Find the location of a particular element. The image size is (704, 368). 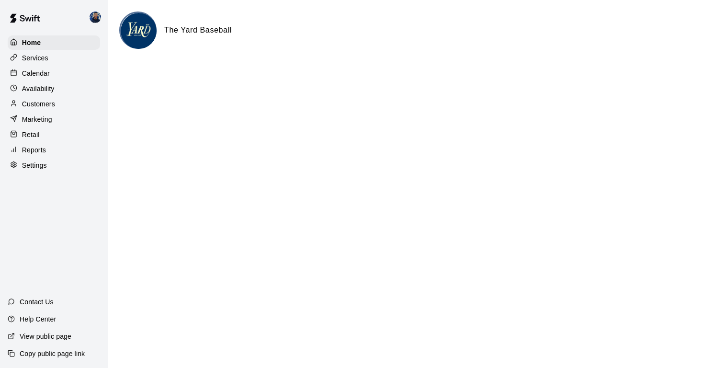

div: Calendar is located at coordinates (54, 73).